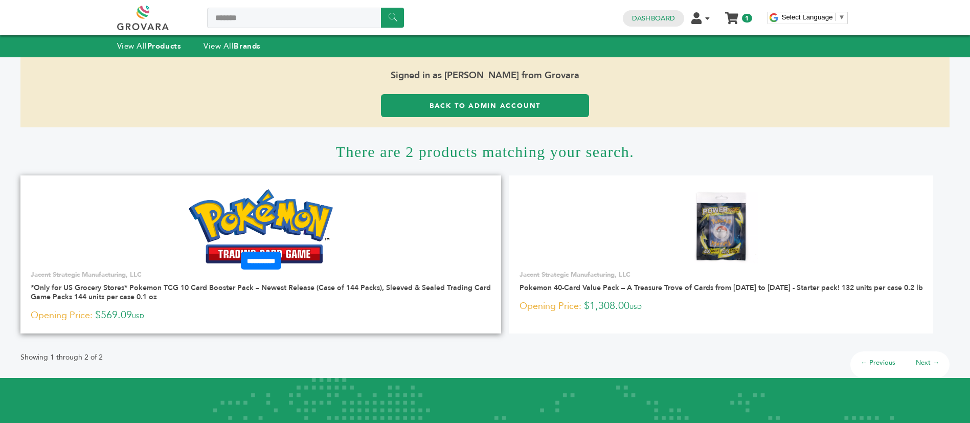  What do you see at coordinates (261, 292) in the screenshot?
I see `a: *Only for US Grocery Stores* Pokemon TCG 10 Card Booster Pack – Newest Release (Case of 144 Packs...` at bounding box center [261, 292].